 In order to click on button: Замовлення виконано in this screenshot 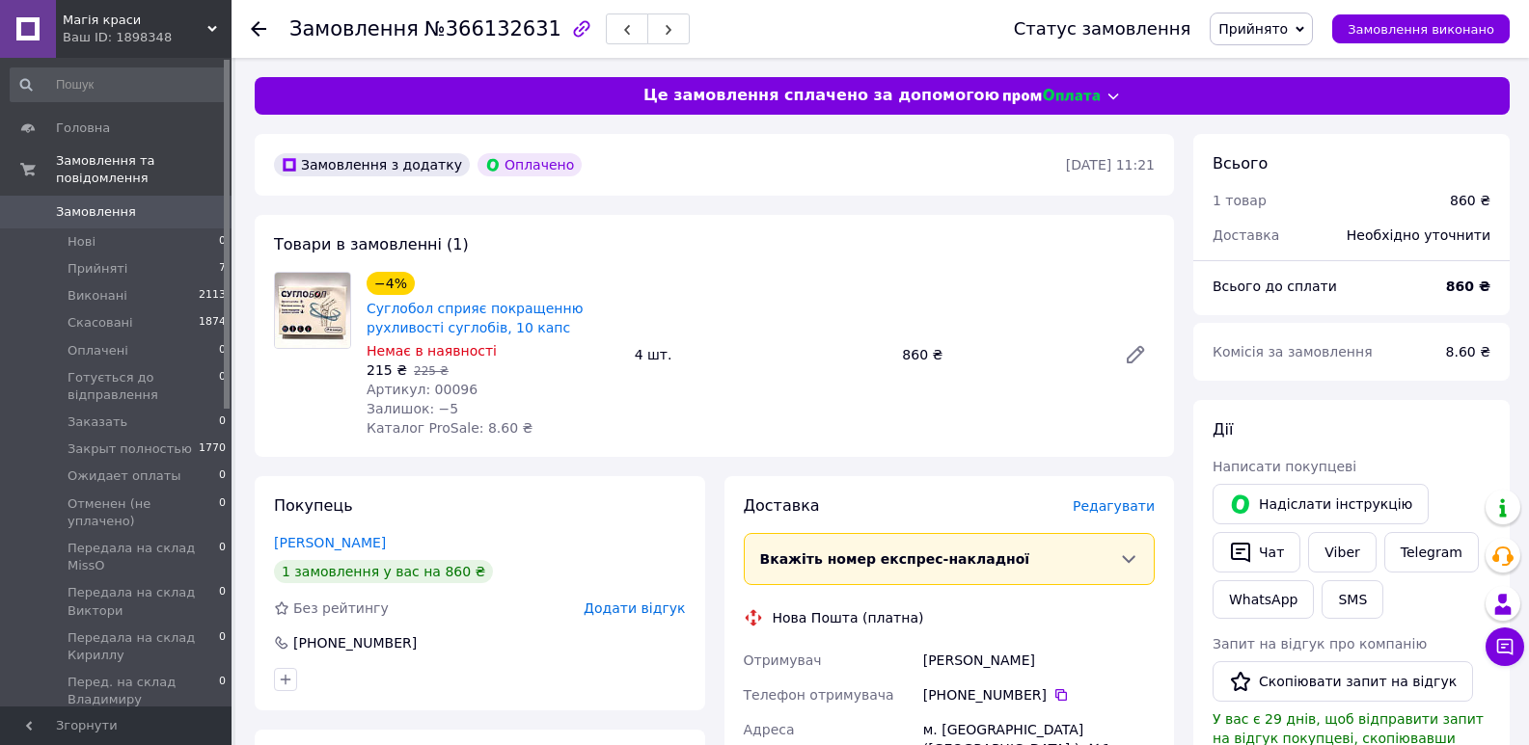, I will do `click(1421, 29)`.